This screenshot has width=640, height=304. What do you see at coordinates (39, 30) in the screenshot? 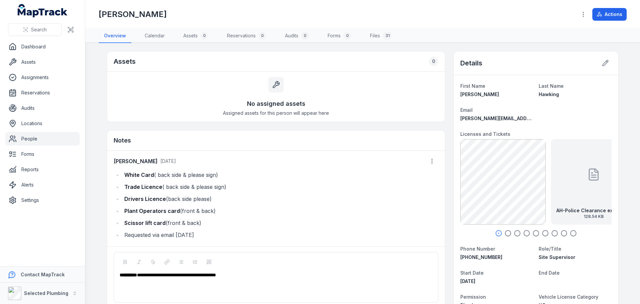
I see `span: Search` at bounding box center [39, 30].